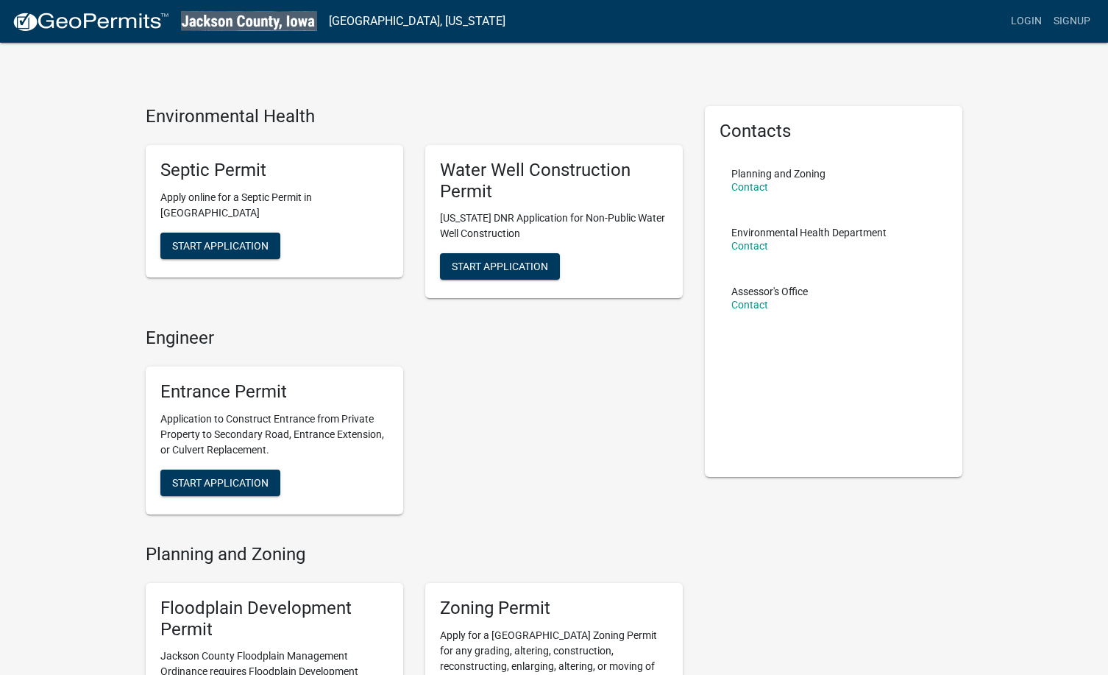 This screenshot has width=1108, height=675. What do you see at coordinates (809, 232) in the screenshot?
I see `p: Environmental Health Department` at bounding box center [809, 232].